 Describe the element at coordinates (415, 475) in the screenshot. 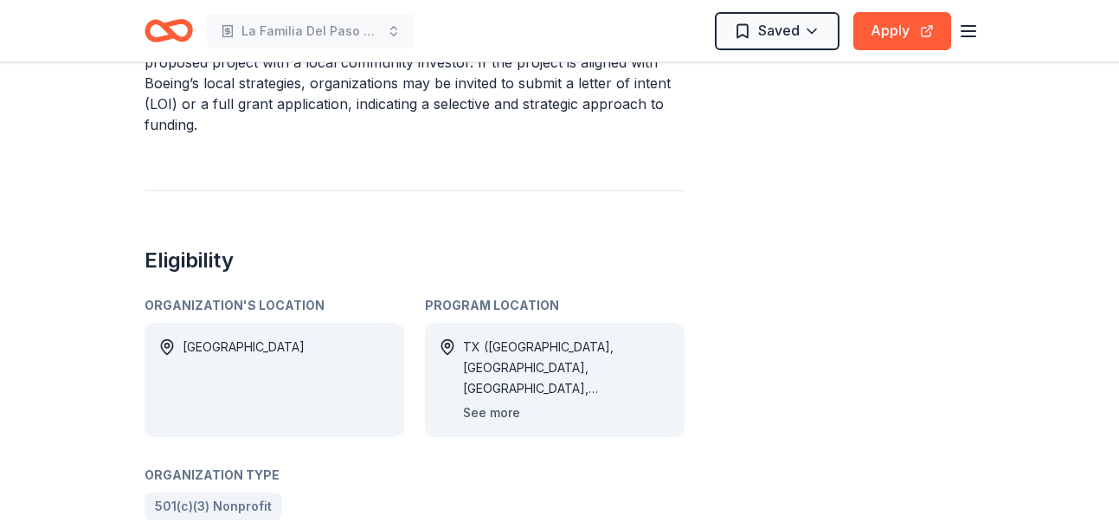

I see `div: Organization Type` at that location.